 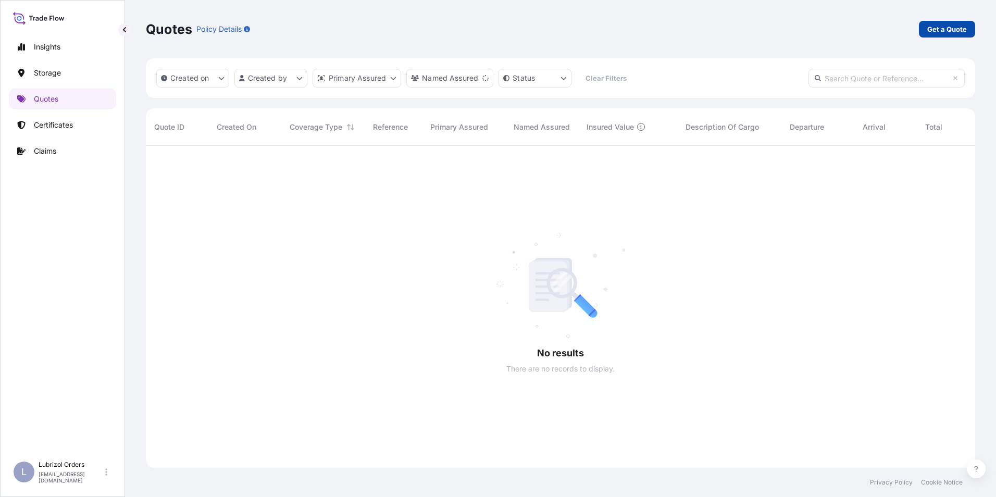 I want to click on p: Policy Details, so click(x=219, y=29).